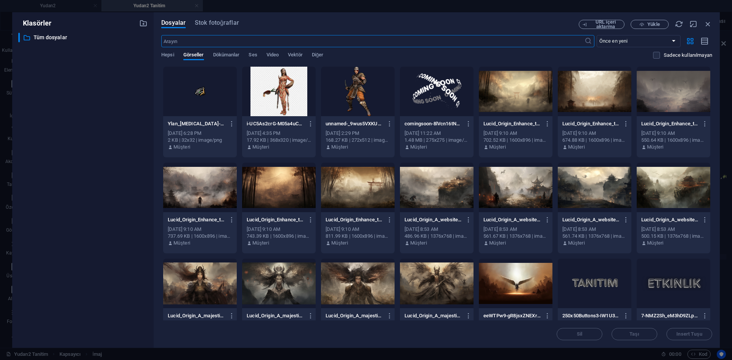 The width and height of the screenshot is (732, 360). I want to click on p: Lucid_Origin_Enhance_the_existing_website_background_image_by__0-eiwyKvDbbKxT4y2h_WM-pQ.jpg, so click(591, 124).